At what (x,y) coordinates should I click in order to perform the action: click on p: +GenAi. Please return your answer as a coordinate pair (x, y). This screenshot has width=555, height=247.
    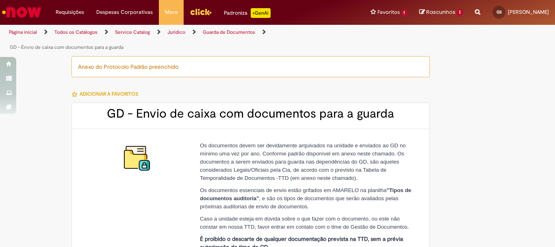
    Looking at the image, I should click on (261, 13).